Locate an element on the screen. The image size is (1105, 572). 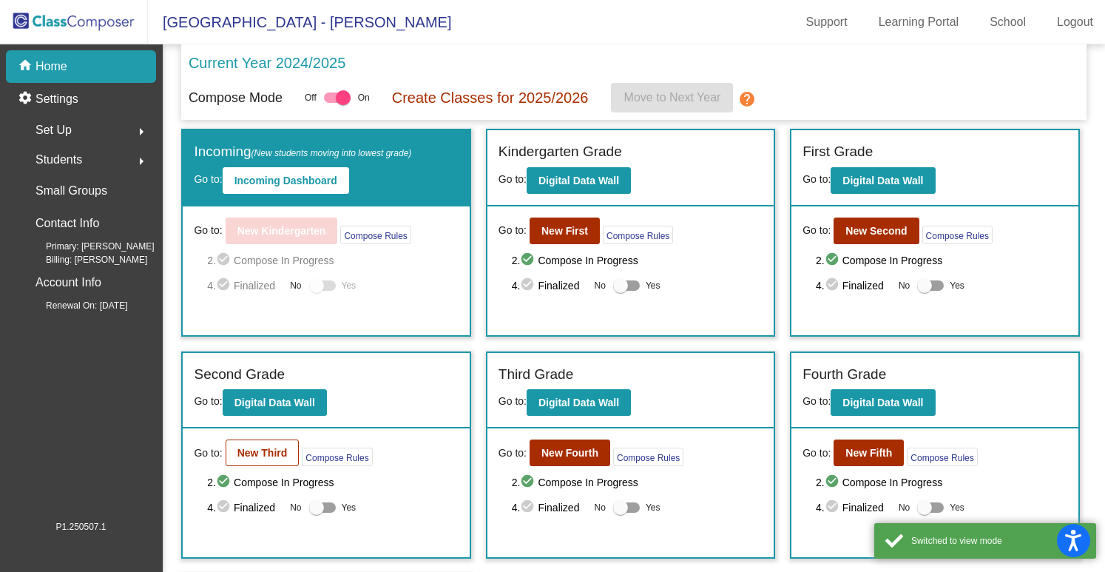
button: New Third is located at coordinates (263, 453).